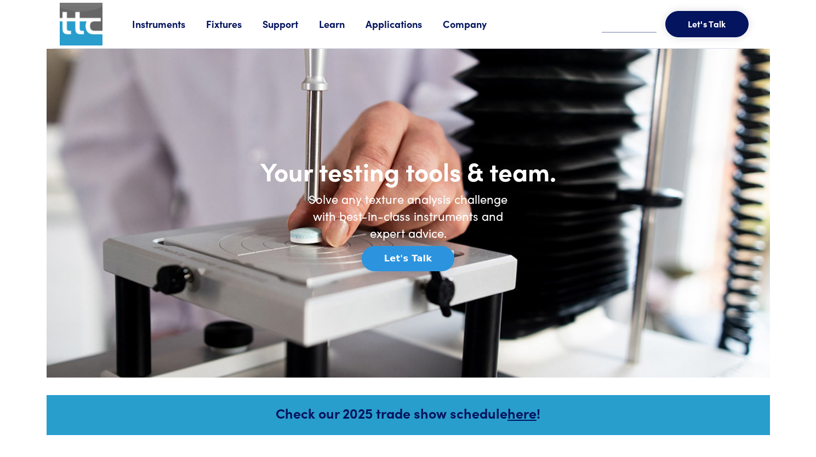 Image resolution: width=816 pixels, height=457 pixels. What do you see at coordinates (475, 24) in the screenshot?
I see `a: Company` at bounding box center [475, 24].